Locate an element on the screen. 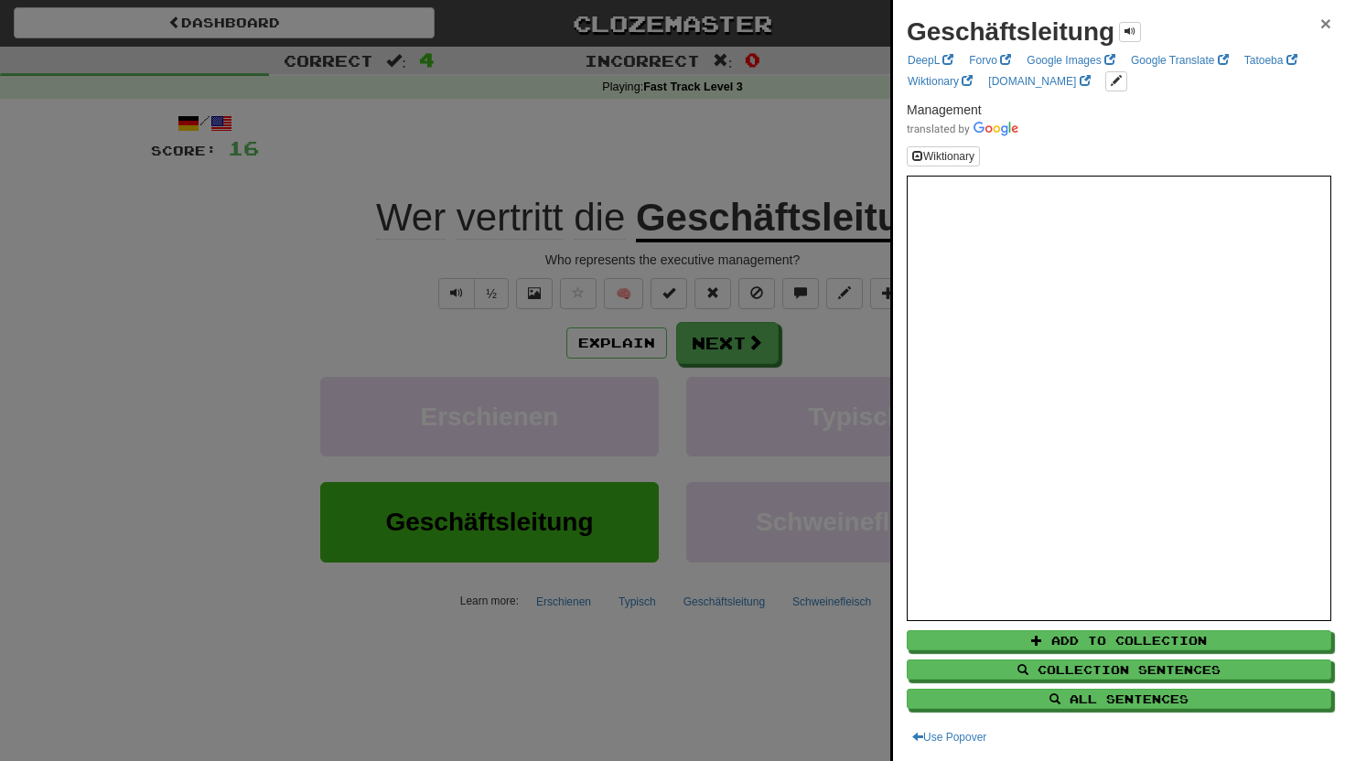  button: Collection Sentences is located at coordinates (1119, 670).